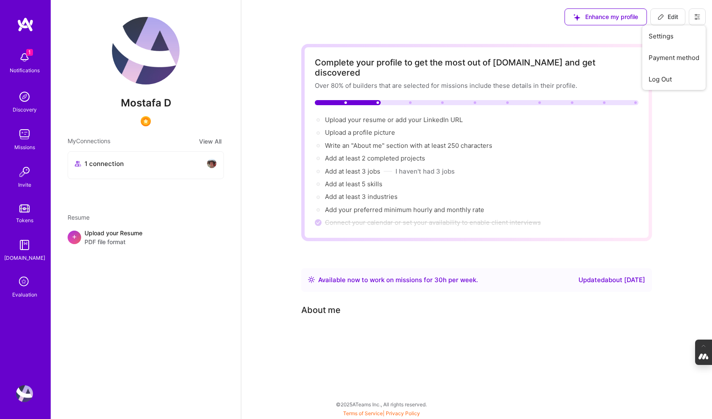 The image size is (712, 419). Describe the element at coordinates (363, 413) in the screenshot. I see `a: Terms of Service` at that location.